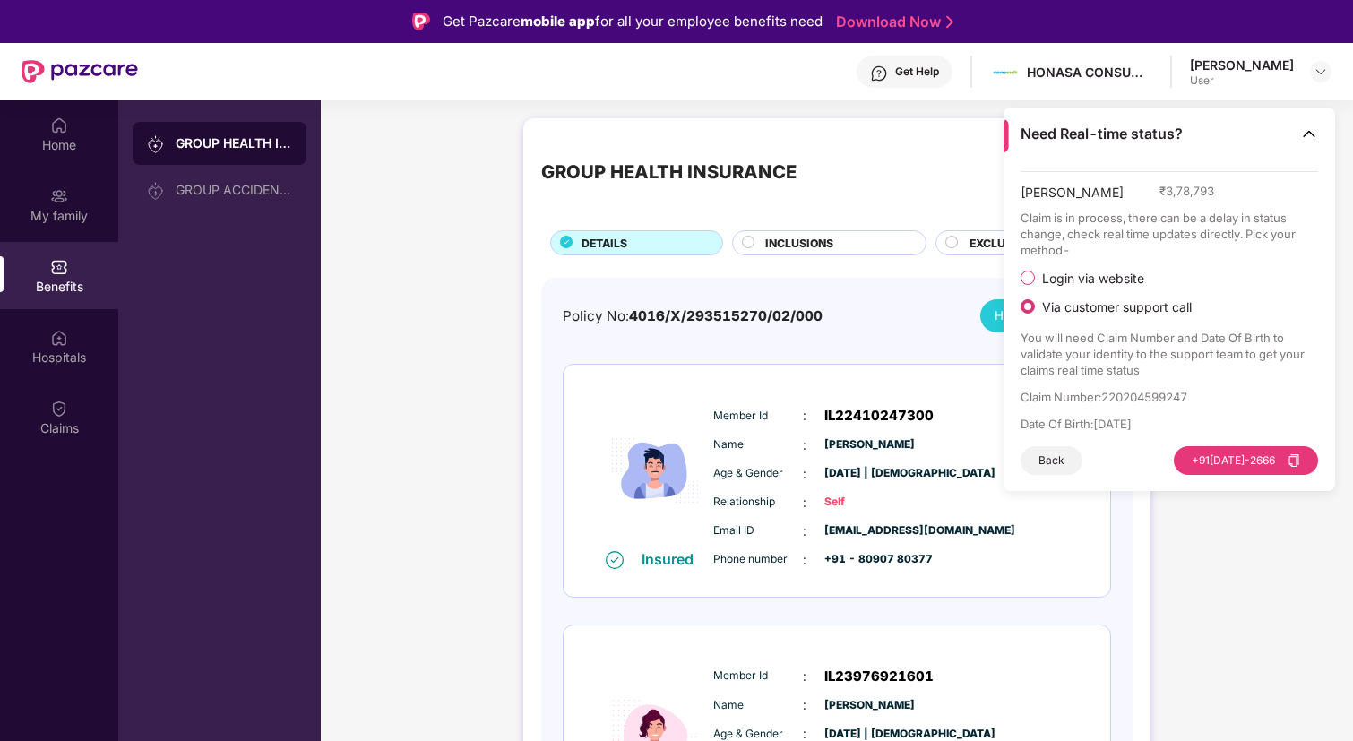  What do you see at coordinates (758, 559) in the screenshot?
I see `span: Phone number` at bounding box center [758, 559].